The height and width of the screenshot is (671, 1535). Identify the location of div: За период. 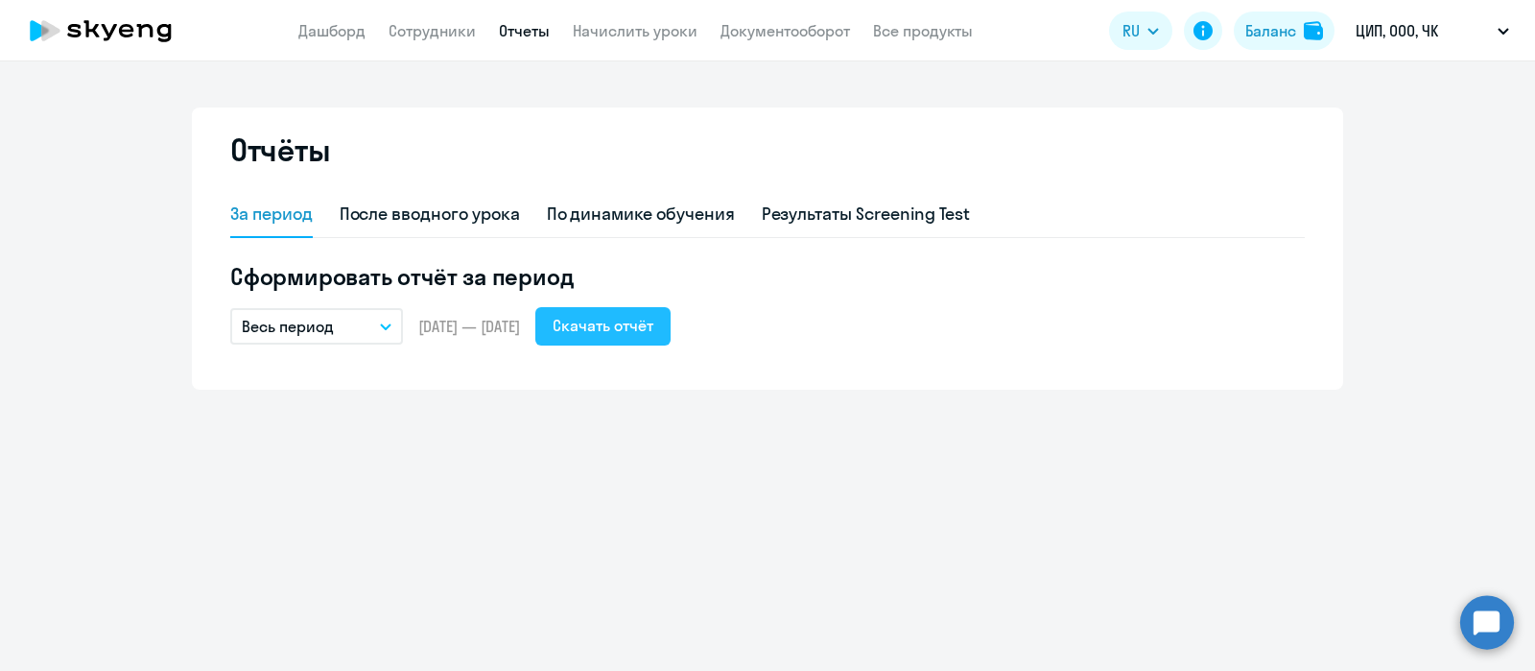
(272, 214).